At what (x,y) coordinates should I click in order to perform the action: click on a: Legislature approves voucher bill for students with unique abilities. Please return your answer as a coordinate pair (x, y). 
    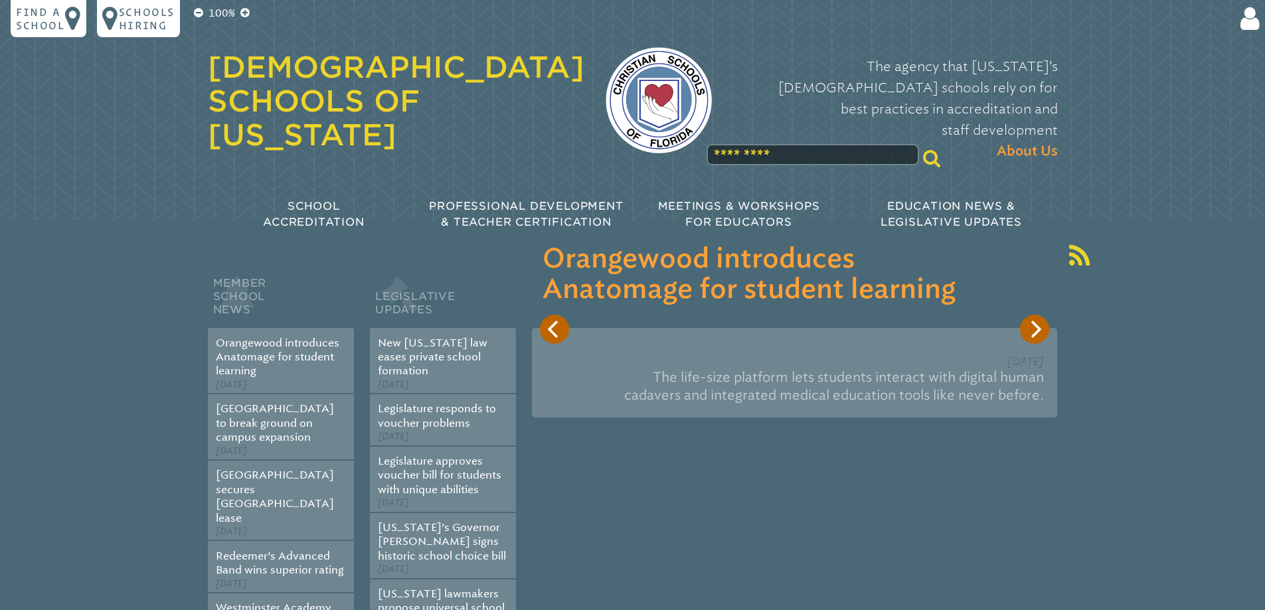
    Looking at the image, I should click on (440, 476).